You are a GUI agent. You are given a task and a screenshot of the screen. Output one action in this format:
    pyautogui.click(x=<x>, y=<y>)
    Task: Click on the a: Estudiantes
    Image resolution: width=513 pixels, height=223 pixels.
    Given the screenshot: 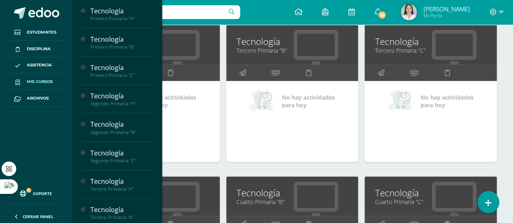 What is the action you would take?
    pyautogui.click(x=36, y=32)
    